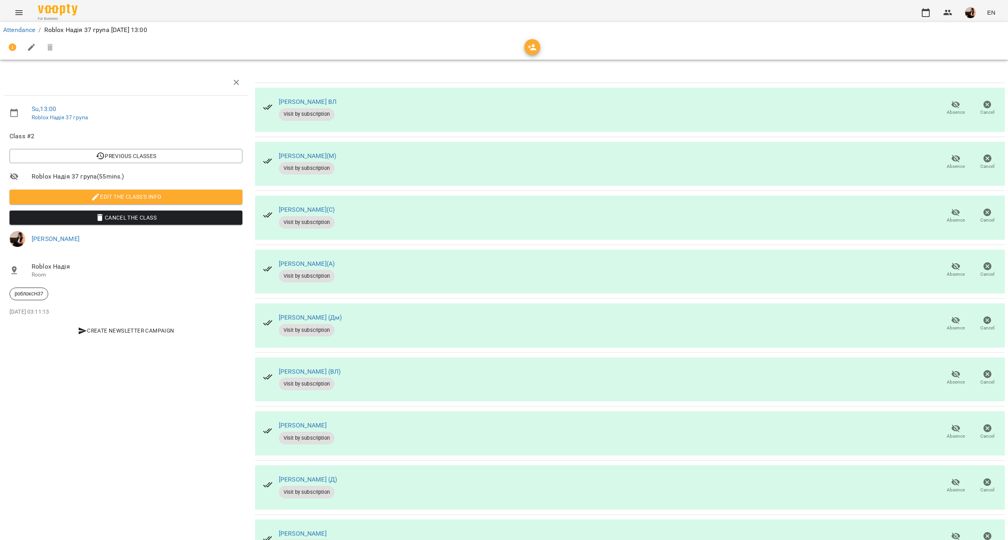  What do you see at coordinates (29, 294) in the screenshot?
I see `div: роблоксН37` at bounding box center [29, 294].